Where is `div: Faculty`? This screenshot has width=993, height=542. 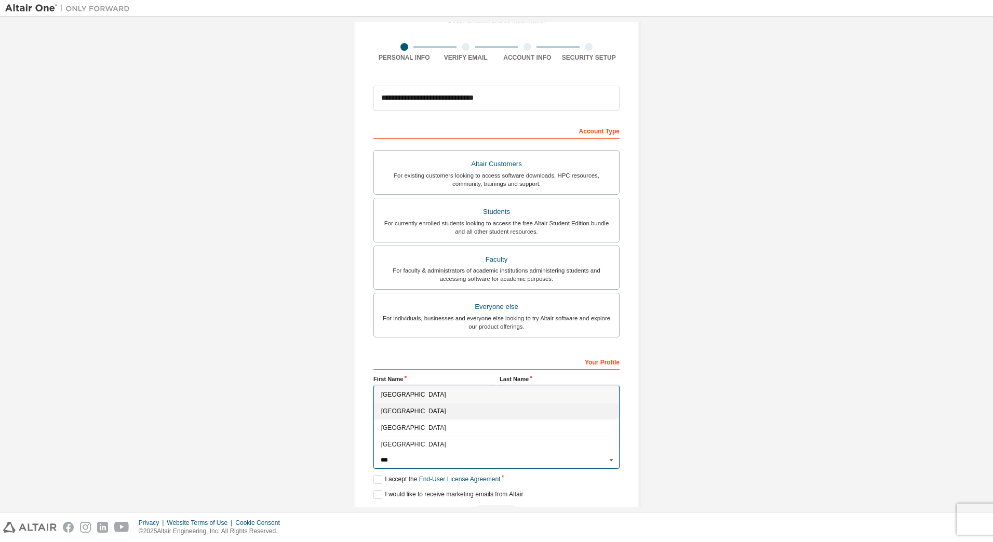 div: Faculty is located at coordinates (496, 260).